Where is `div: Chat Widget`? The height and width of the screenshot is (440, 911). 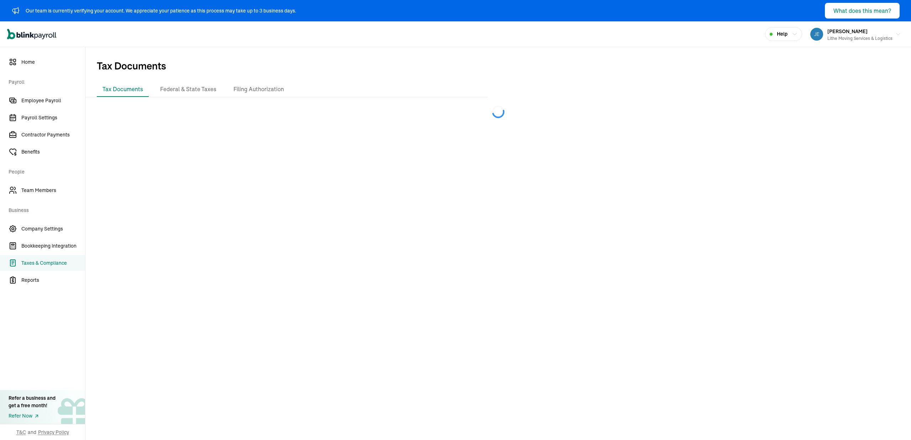 div: Chat Widget is located at coordinates (893, 422).